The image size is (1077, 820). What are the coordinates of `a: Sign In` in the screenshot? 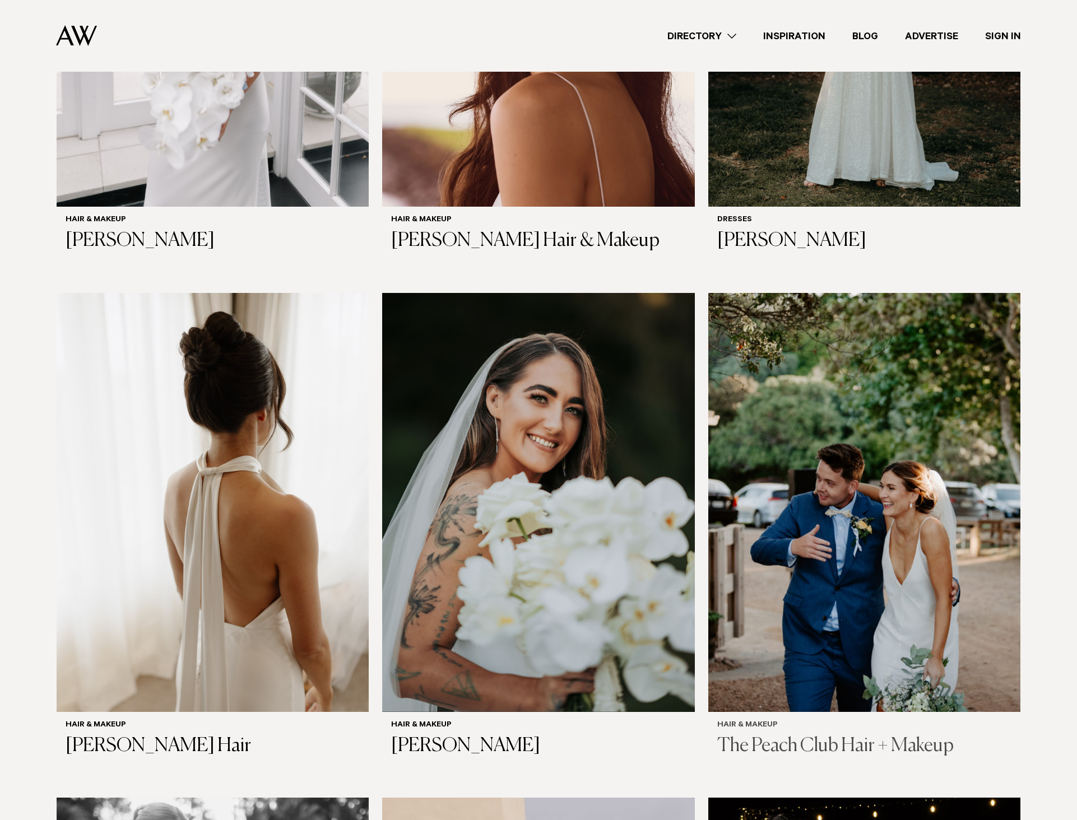 It's located at (1003, 36).